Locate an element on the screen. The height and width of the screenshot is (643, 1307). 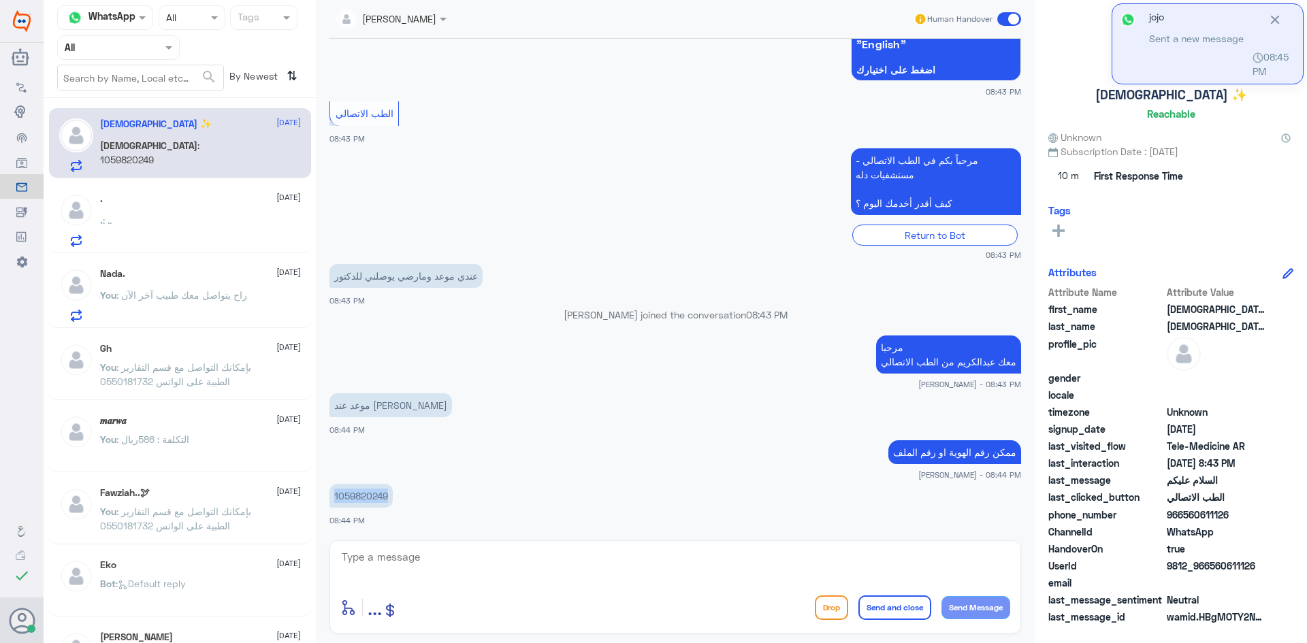
span: Human Handover is located at coordinates (960, 19).